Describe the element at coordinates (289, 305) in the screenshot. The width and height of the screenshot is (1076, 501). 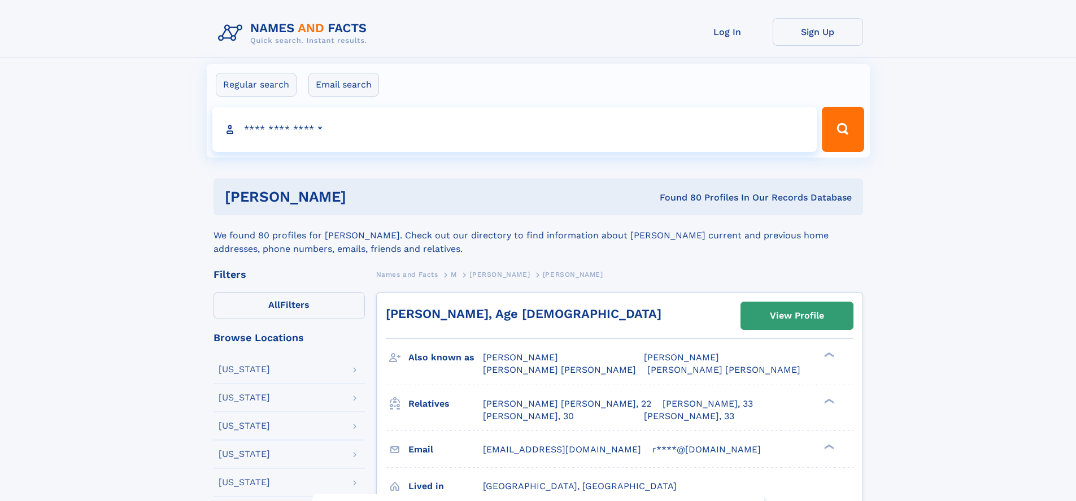
I see `label: Filters` at that location.